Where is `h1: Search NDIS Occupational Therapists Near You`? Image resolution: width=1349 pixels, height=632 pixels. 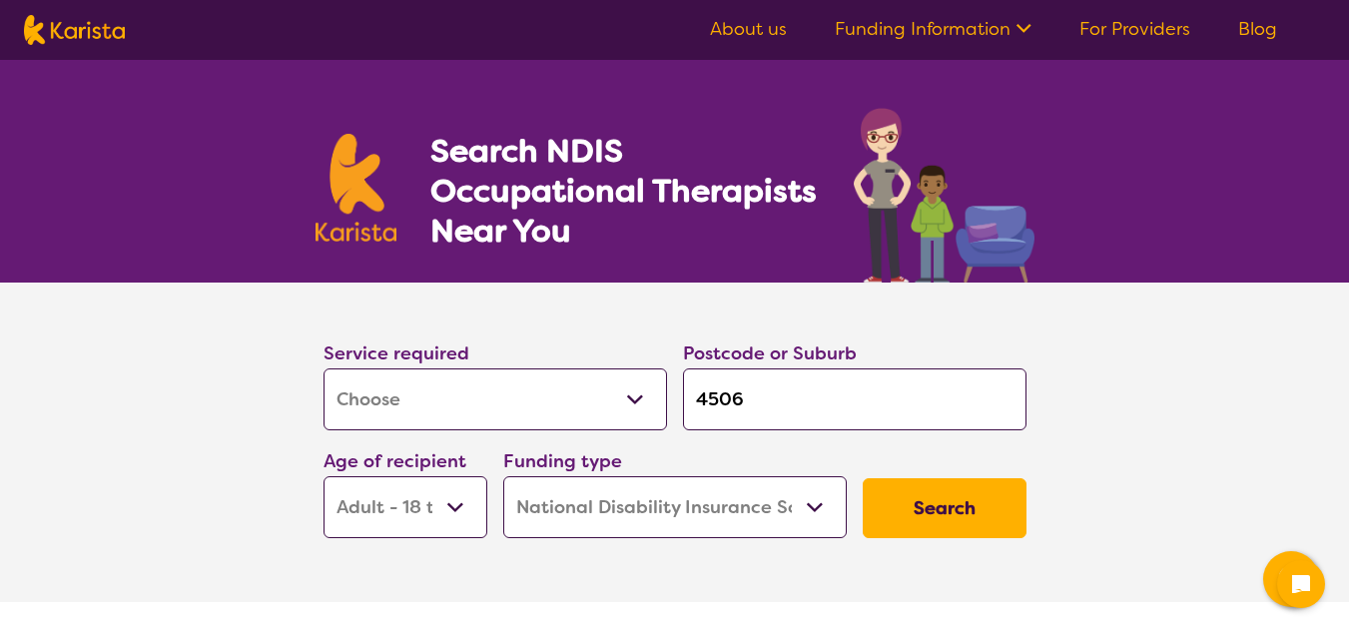 h1: Search NDIS Occupational Therapists Near You is located at coordinates (624, 191).